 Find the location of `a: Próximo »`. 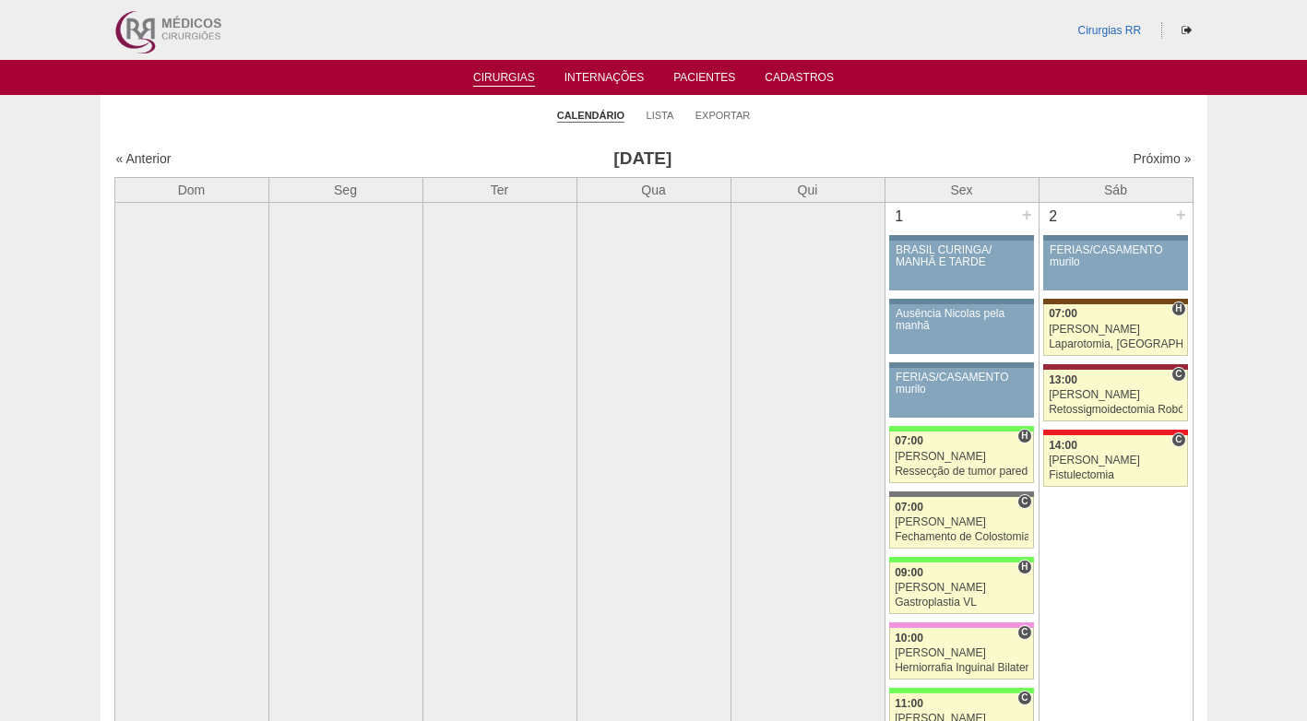

a: Próximo » is located at coordinates (1161, 159).